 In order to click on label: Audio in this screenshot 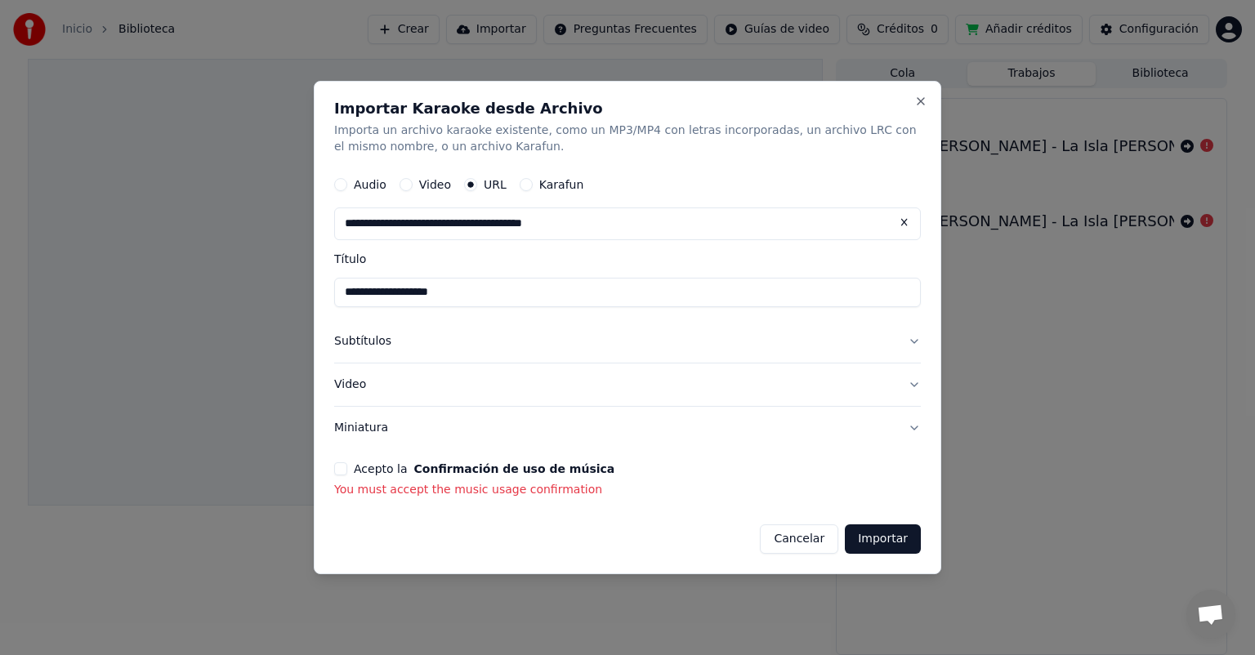, I will do `click(370, 185)`.